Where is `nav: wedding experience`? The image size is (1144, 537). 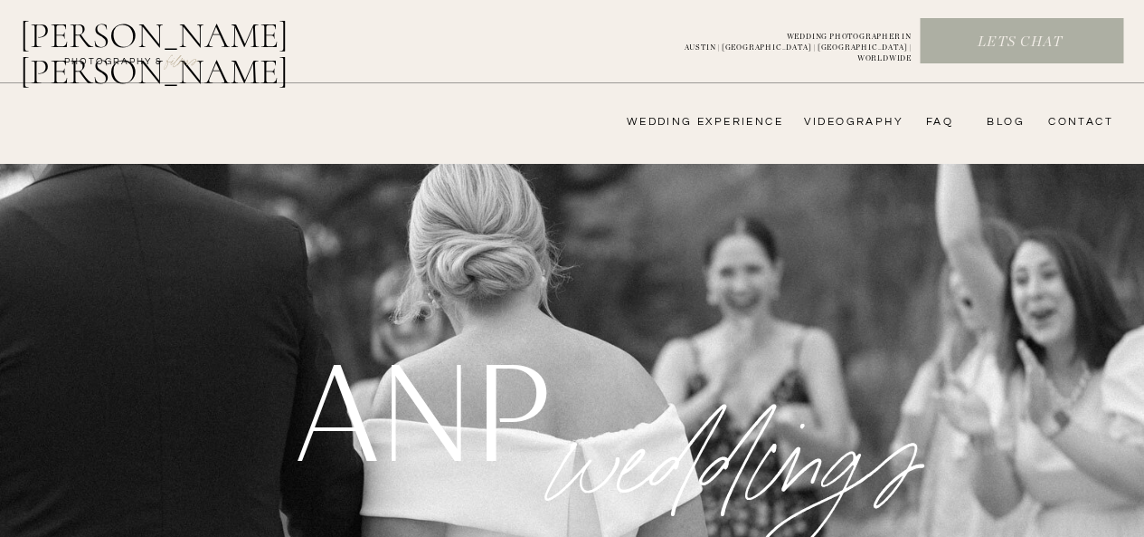 nav: wedding experience is located at coordinates (692, 122).